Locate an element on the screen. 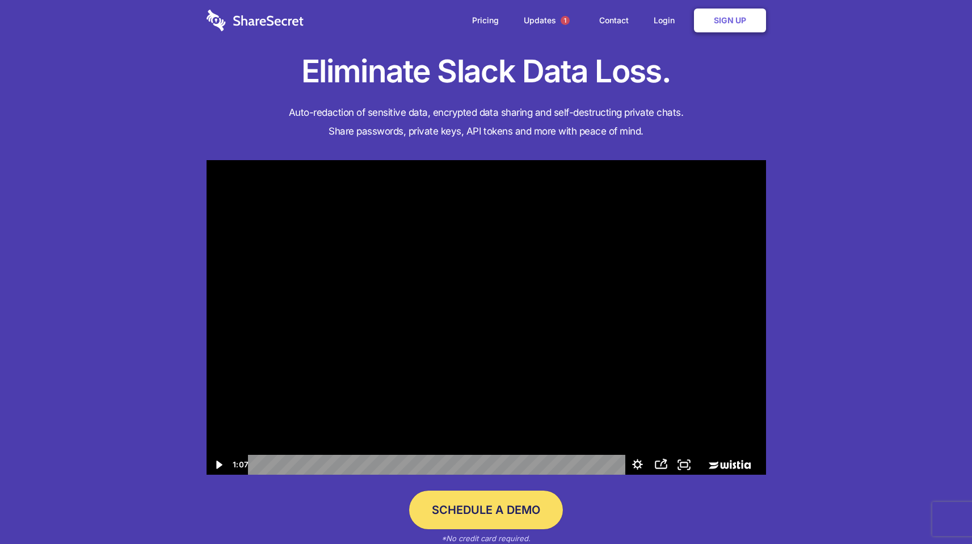 The image size is (972, 544). img: logo-wordmark-white-trans-d4663122ce5f474addd5e946df7df03e33cb6a1c49d2221995e7729f52c070b2.svg is located at coordinates (255, 20).